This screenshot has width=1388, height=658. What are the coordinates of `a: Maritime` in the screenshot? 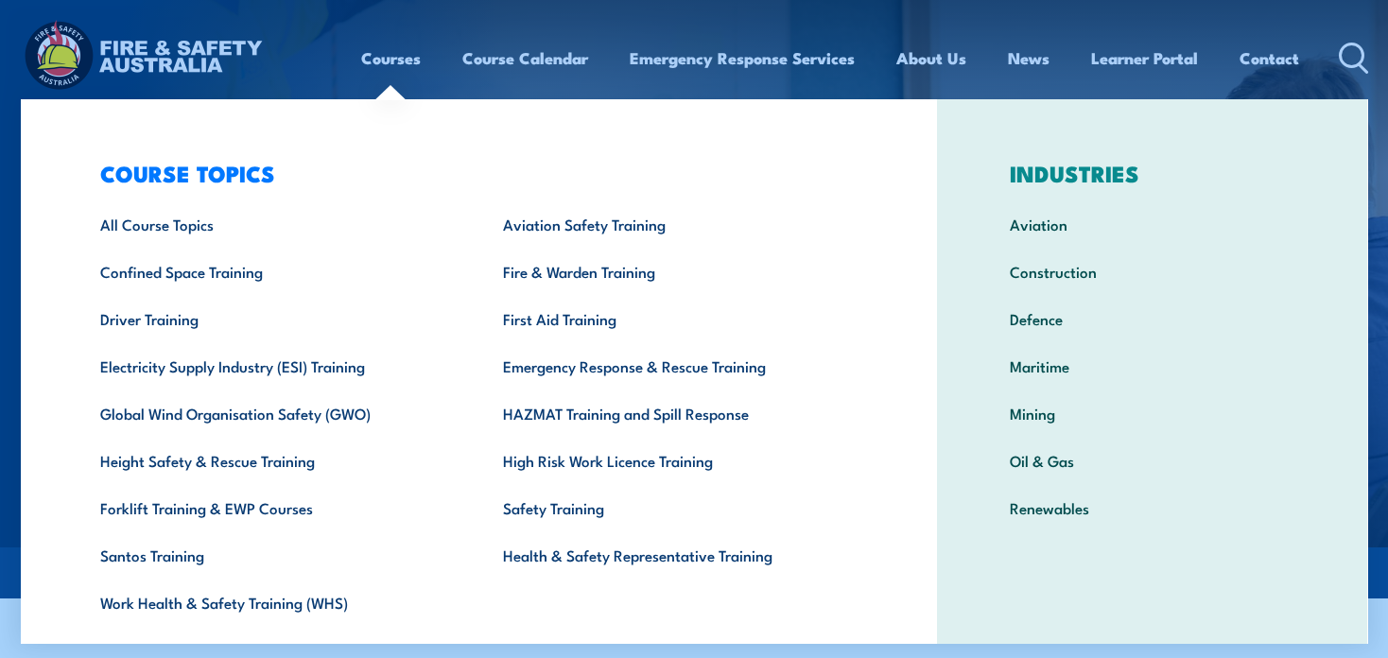 It's located at (1151, 366).